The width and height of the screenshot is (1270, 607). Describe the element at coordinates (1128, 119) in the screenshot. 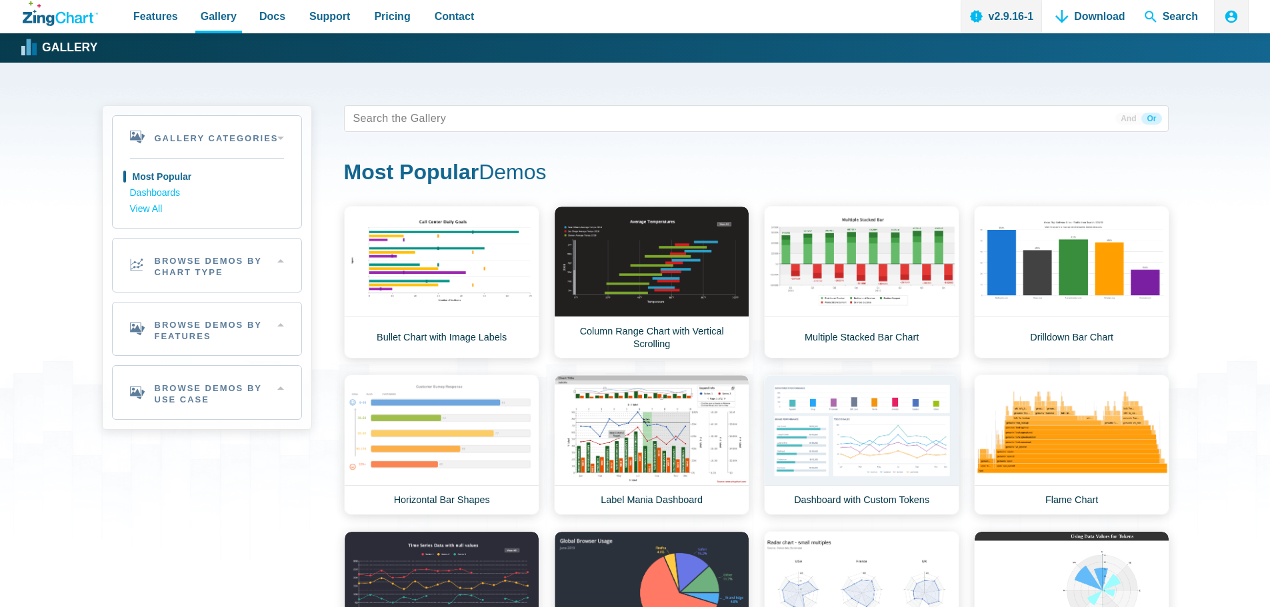

I see `span: And` at that location.